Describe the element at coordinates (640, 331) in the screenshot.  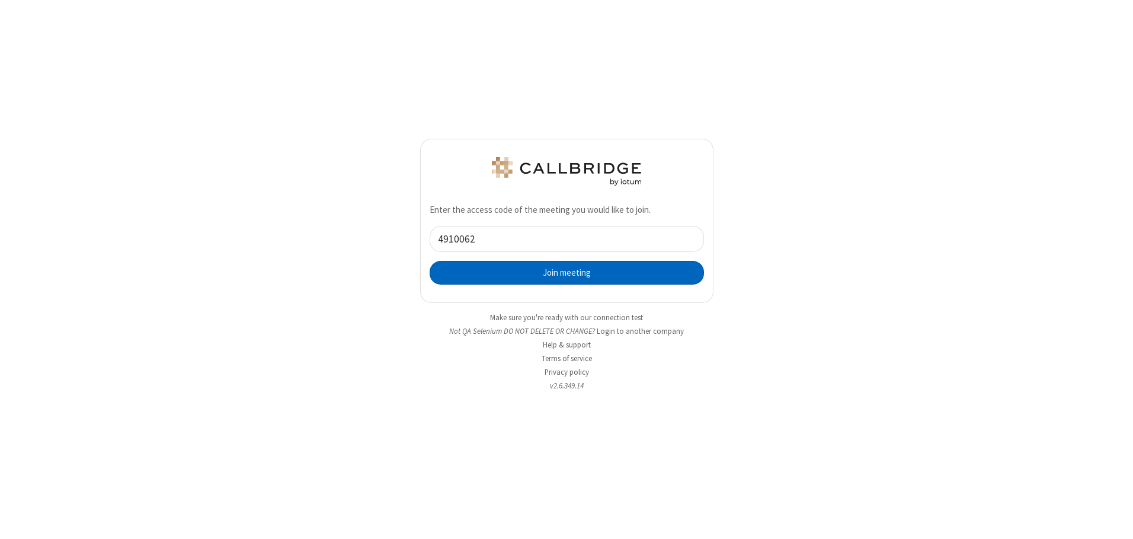
I see `button: Login to another company` at that location.